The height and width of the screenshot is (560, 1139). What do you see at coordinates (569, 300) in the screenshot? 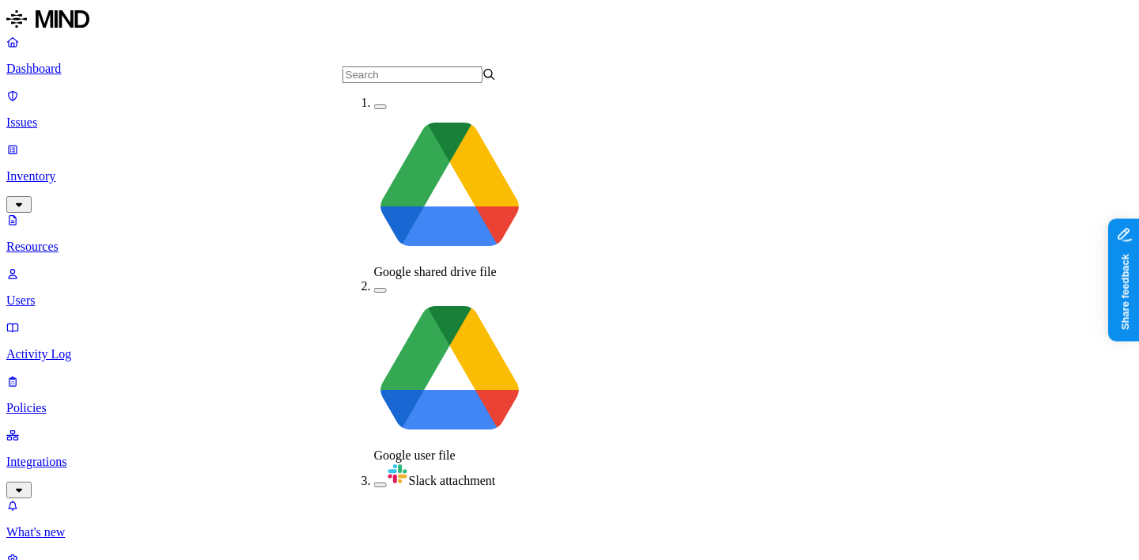
I see `p: Users` at bounding box center [569, 300].